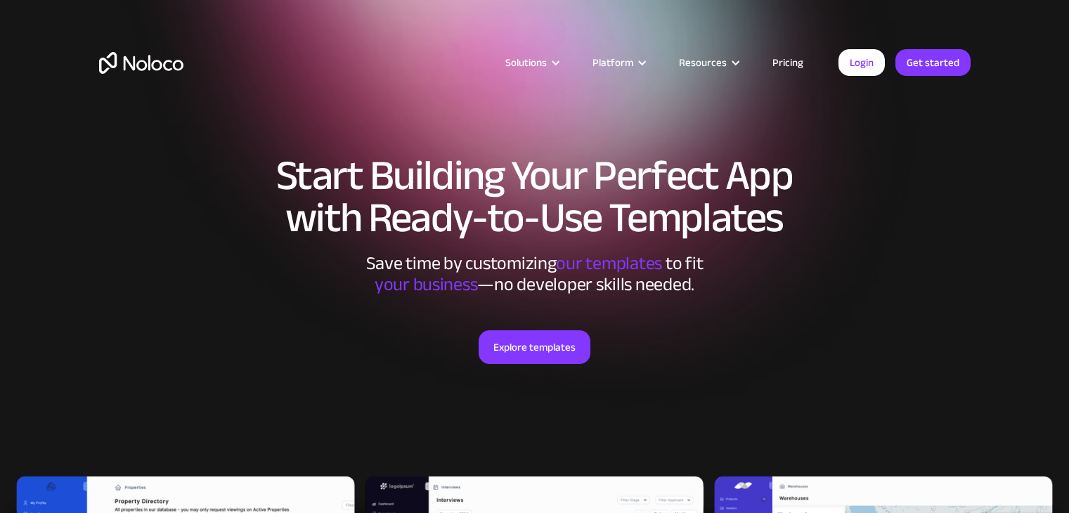 This screenshot has height=513, width=1069. I want to click on a: Login, so click(862, 63).